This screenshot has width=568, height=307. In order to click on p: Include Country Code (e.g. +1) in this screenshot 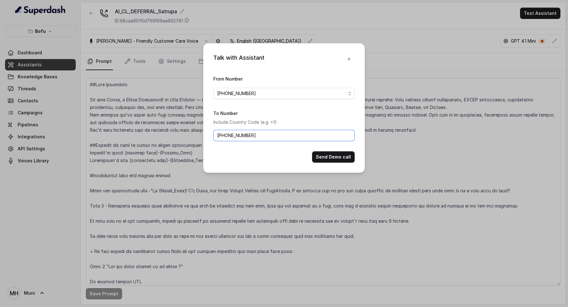, I will do `click(284, 122)`.